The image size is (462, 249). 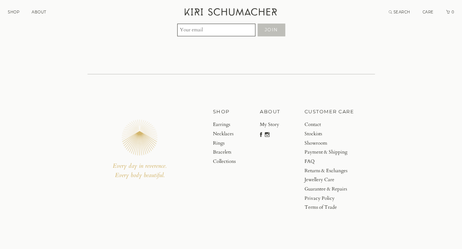 What do you see at coordinates (216, 30) in the screenshot?
I see `input: Your email` at bounding box center [216, 30].